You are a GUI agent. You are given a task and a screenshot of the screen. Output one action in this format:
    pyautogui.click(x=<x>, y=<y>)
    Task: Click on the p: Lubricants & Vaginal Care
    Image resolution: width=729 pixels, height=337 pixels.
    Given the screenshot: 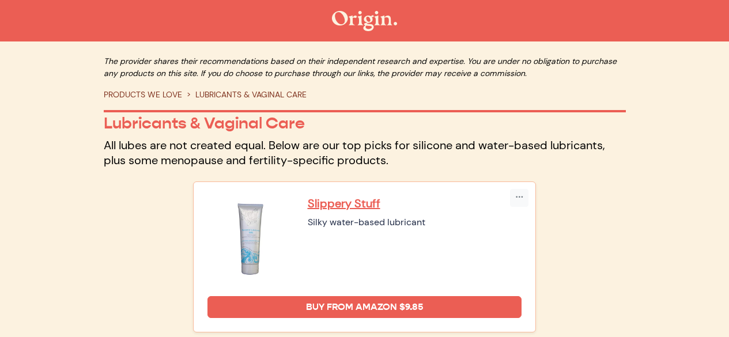 What is the action you would take?
    pyautogui.click(x=365, y=123)
    